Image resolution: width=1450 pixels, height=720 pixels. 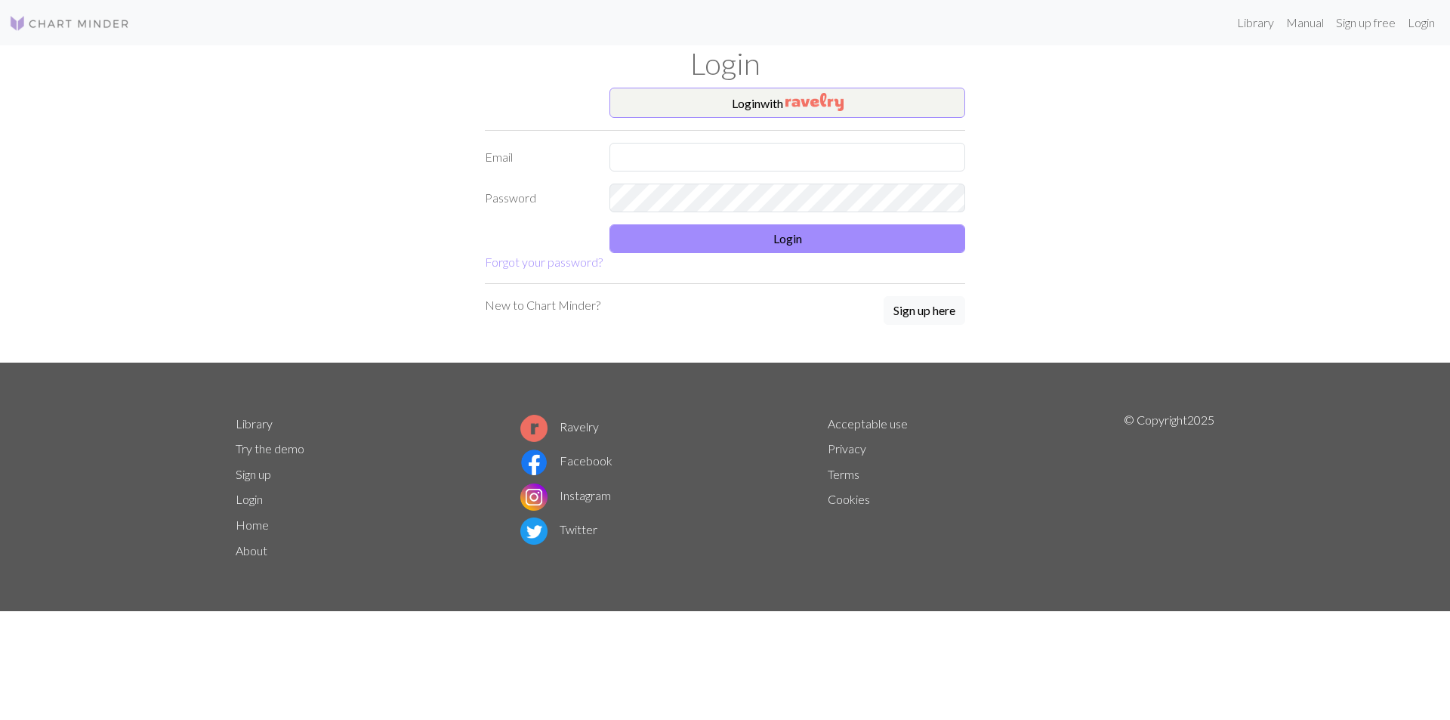 I want to click on p: New to Chart Minder?, so click(x=542, y=305).